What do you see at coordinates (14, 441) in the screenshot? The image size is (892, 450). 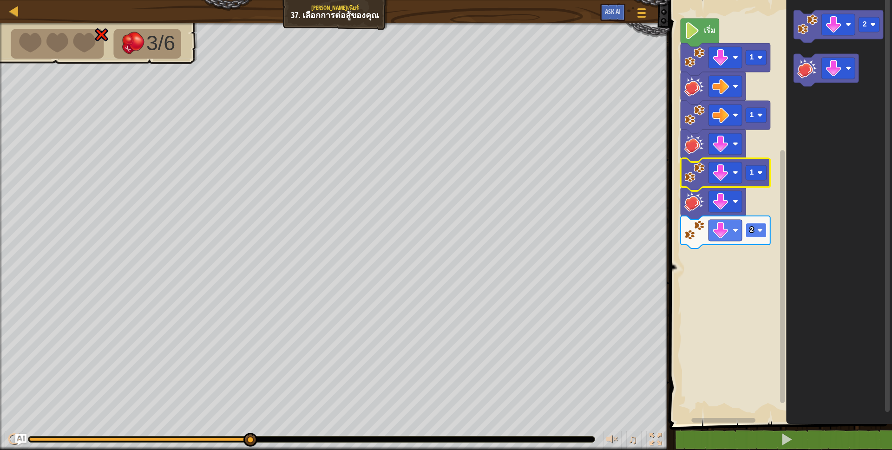 I see `button: Ctrl + P: Play` at bounding box center [14, 441].